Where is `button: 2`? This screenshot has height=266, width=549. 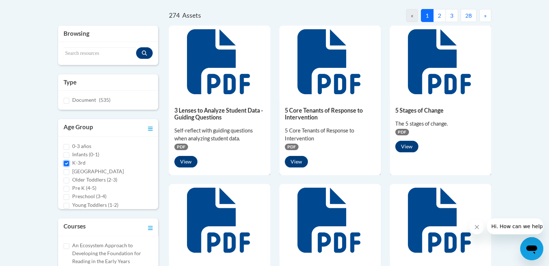 button: 2 is located at coordinates (439, 16).